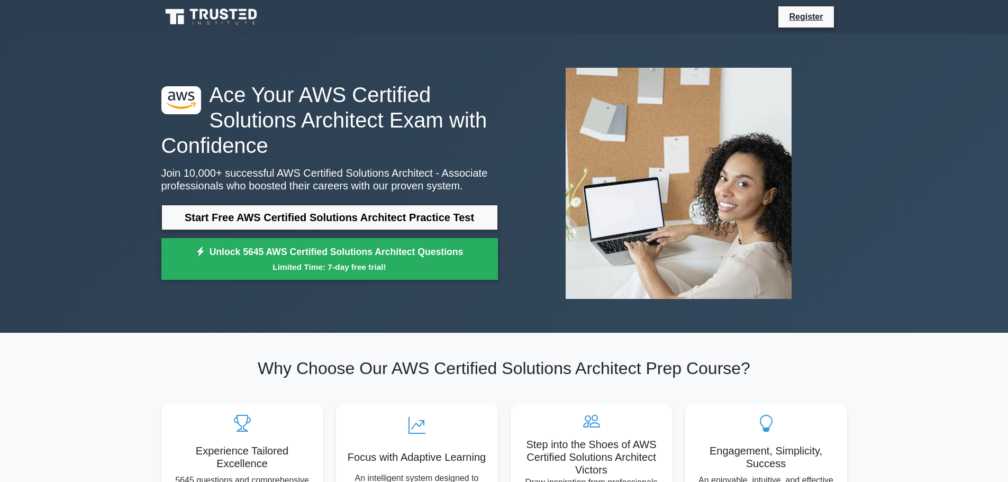 The image size is (1008, 482). Describe the element at coordinates (592, 457) in the screenshot. I see `h5: Step into the Shoes of AWS Certified Solutions Architect Victors` at that location.